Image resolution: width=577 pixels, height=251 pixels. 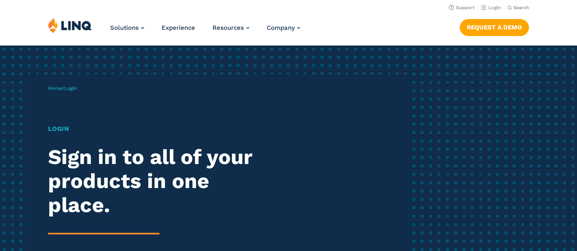 I want to click on a: Home, so click(x=55, y=88).